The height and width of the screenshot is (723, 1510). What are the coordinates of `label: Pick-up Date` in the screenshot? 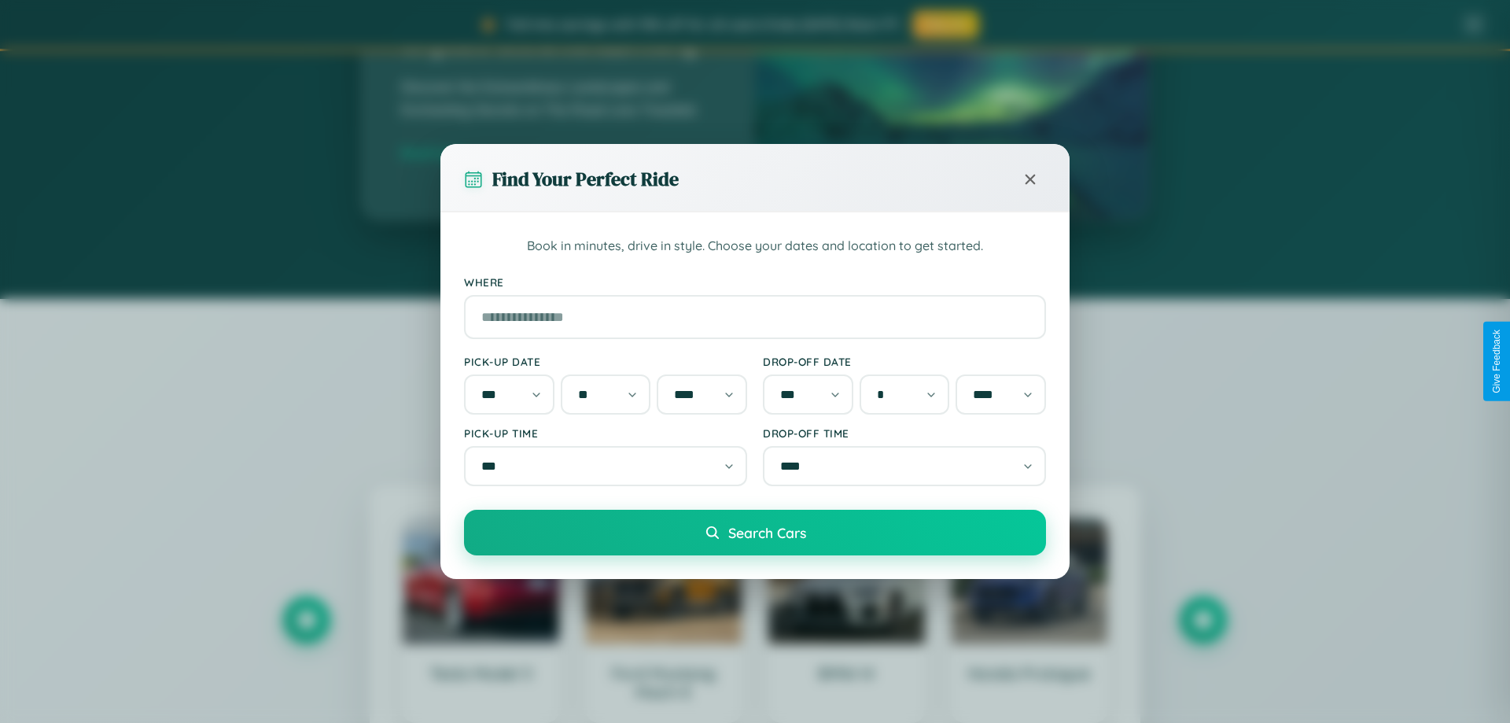 It's located at (606, 361).